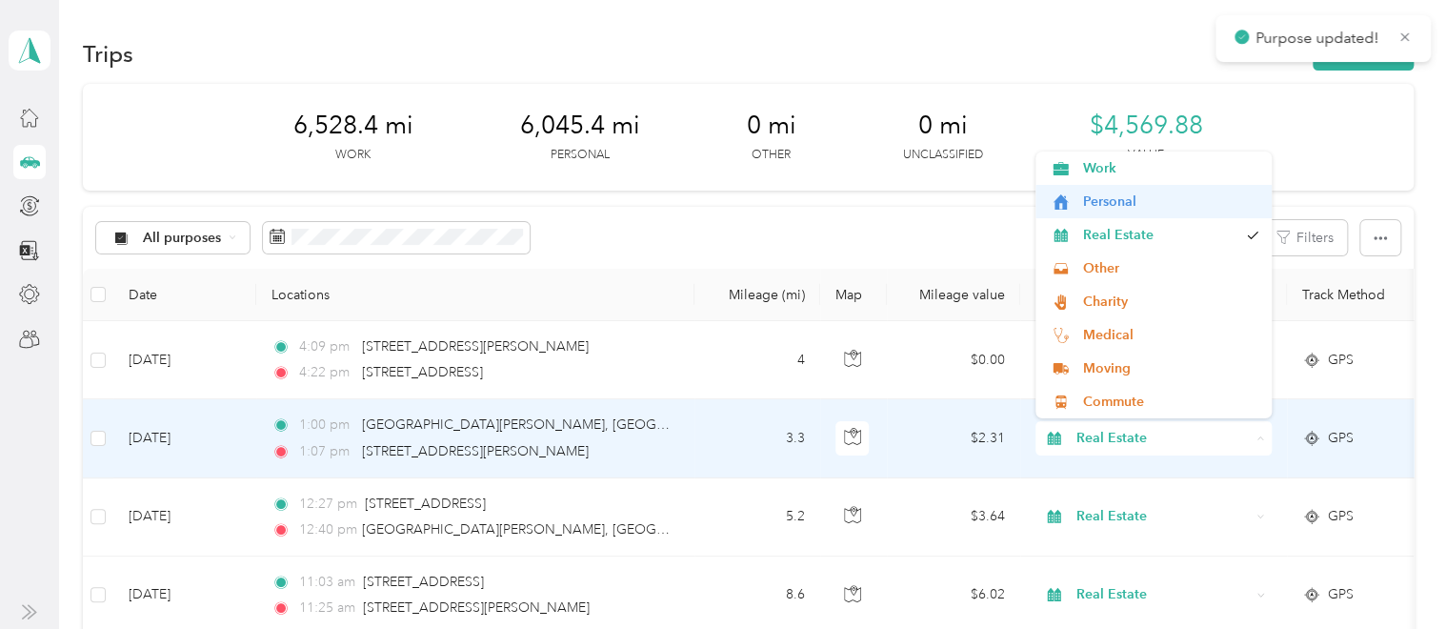 The height and width of the screenshot is (629, 1446). Describe the element at coordinates (580, 126) in the screenshot. I see `span: 6,045.4 mi` at that location.